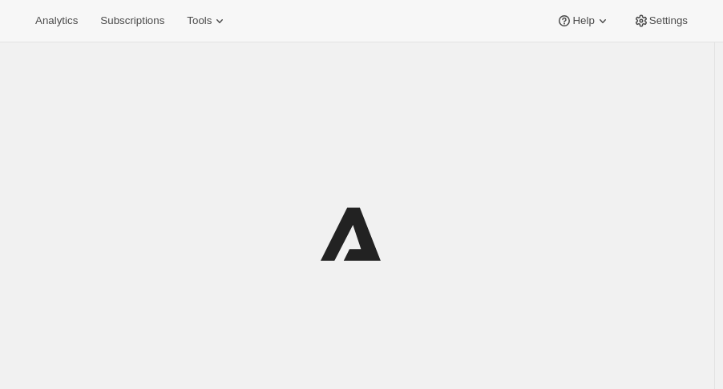 This screenshot has height=389, width=723. Describe the element at coordinates (56, 21) in the screenshot. I see `button: Analytics` at that location.